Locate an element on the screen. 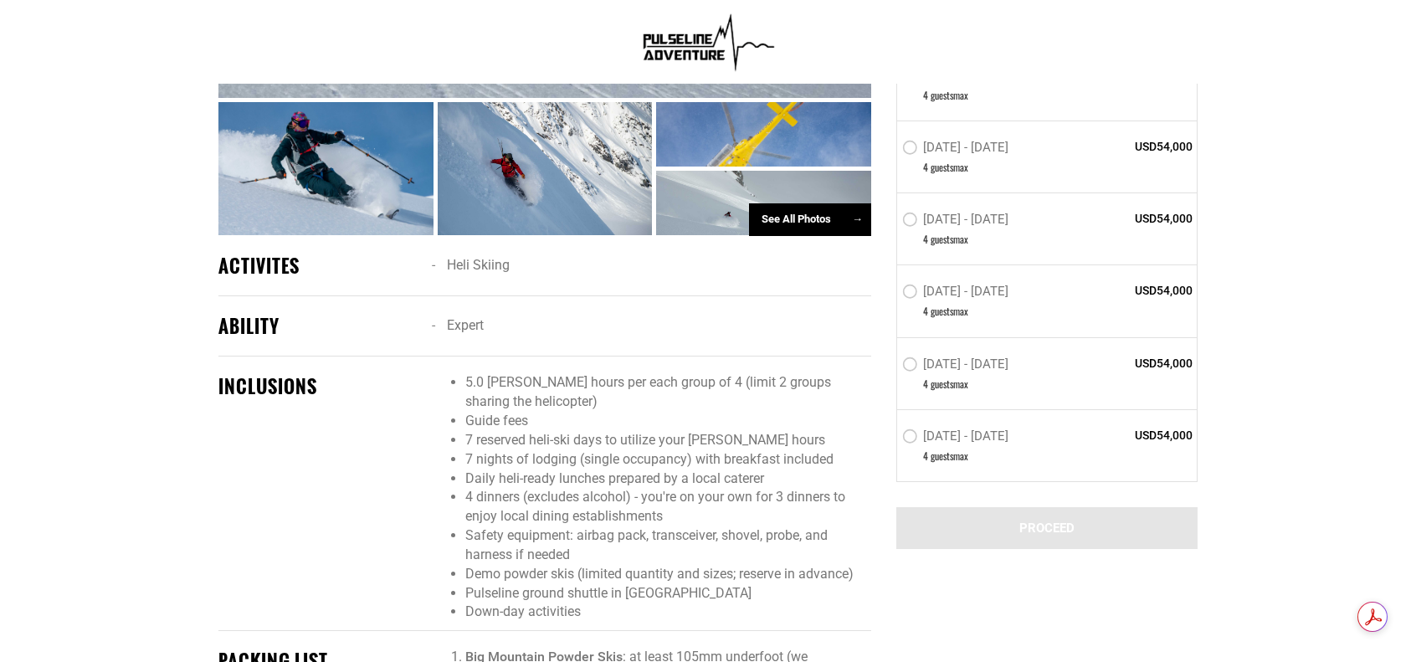 The width and height of the screenshot is (1416, 662). img: 1638909355.png is located at coordinates (708, 42).